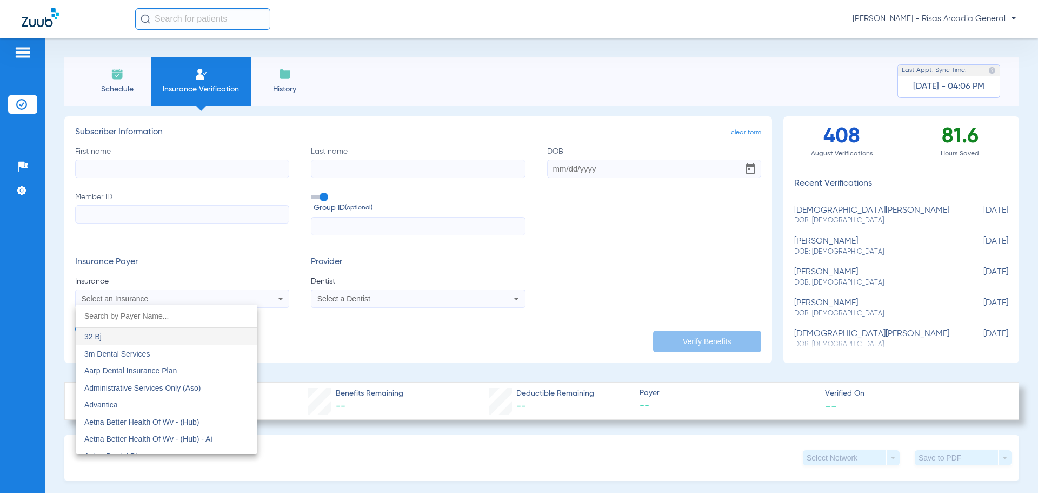 The width and height of the screenshot is (1038, 493). Describe the element at coordinates (130, 370) in the screenshot. I see `span: Aarp Dental Insurance Plan` at that location.